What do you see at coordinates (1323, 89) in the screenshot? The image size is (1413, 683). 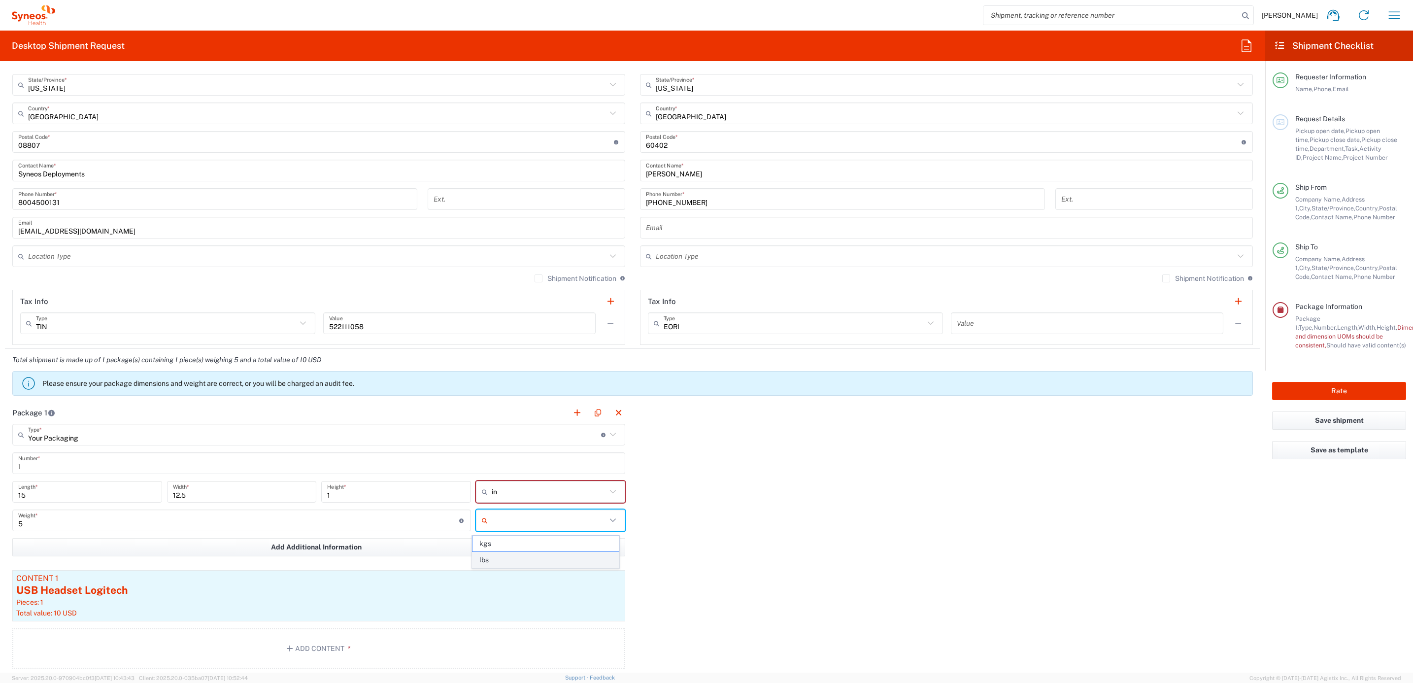 I see `span: Phone,` at bounding box center [1323, 89].